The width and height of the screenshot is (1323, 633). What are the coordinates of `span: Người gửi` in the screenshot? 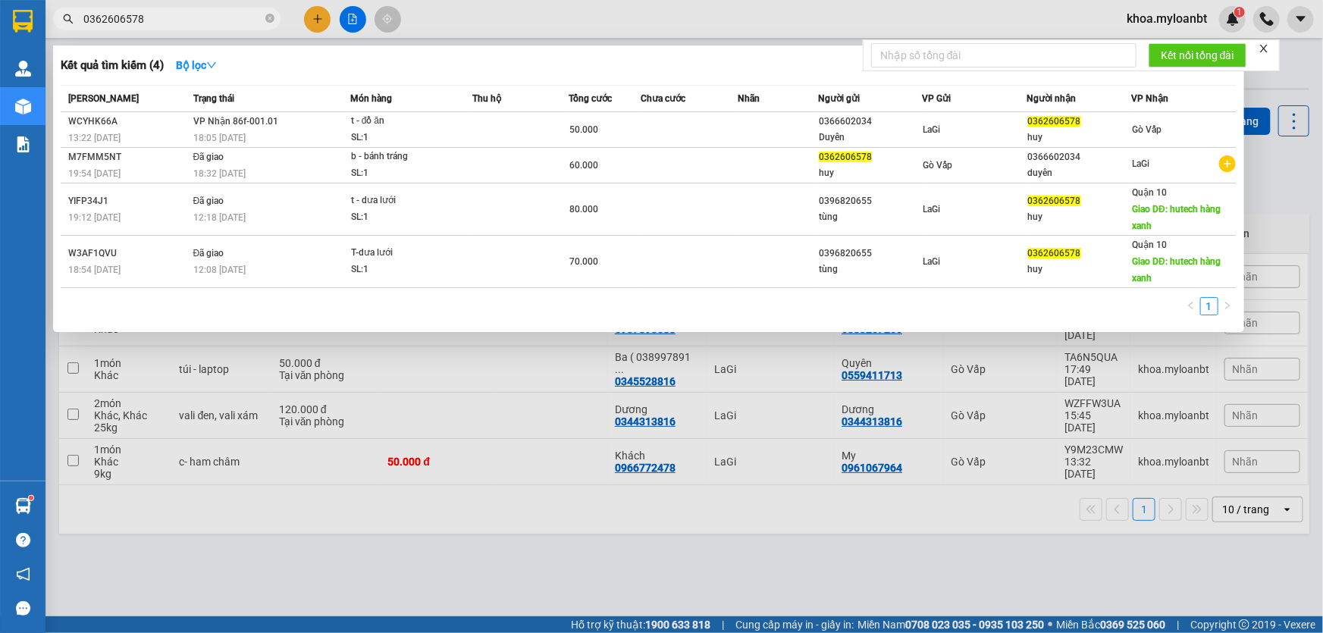 It's located at (839, 99).